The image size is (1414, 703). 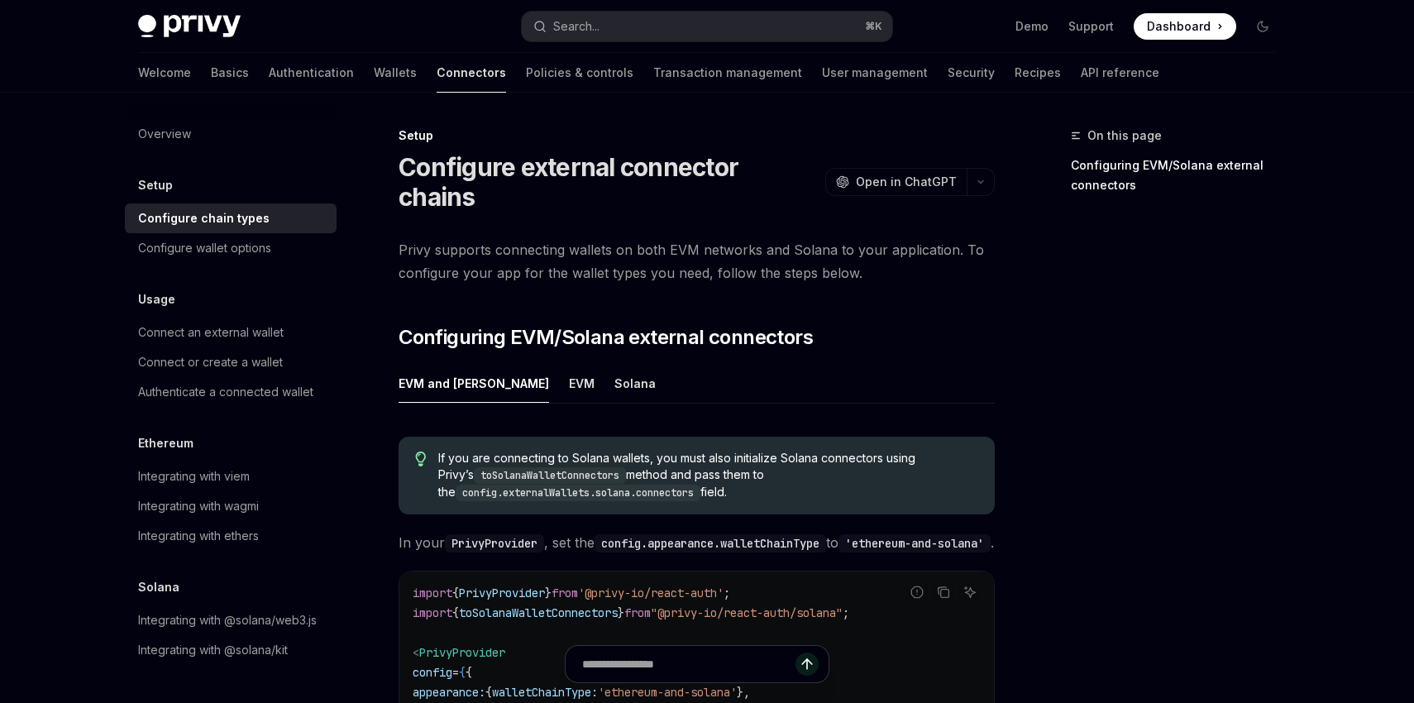 What do you see at coordinates (696, 136) in the screenshot?
I see `div: Setup` at bounding box center [696, 136].